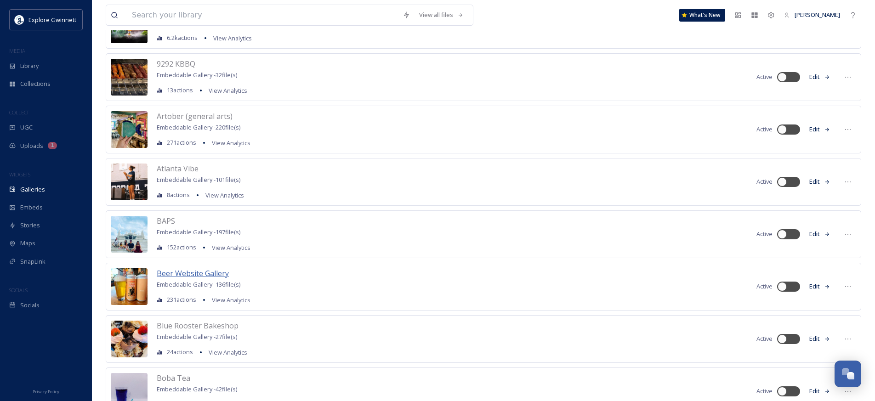  Describe the element at coordinates (182, 247) in the screenshot. I see `span: 152 actions` at that location.